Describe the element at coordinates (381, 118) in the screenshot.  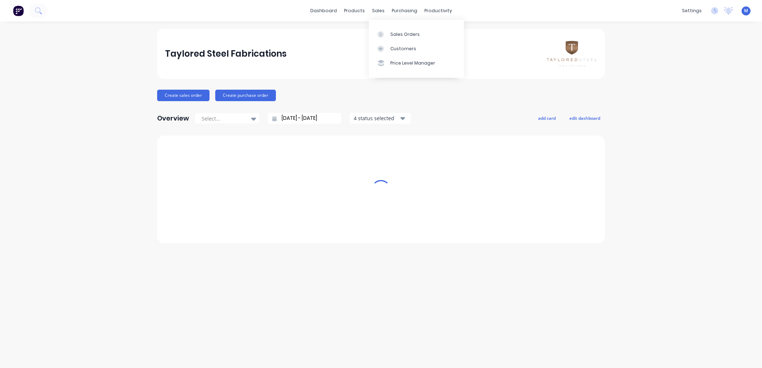
I see `button: 4 status selected` at that location.